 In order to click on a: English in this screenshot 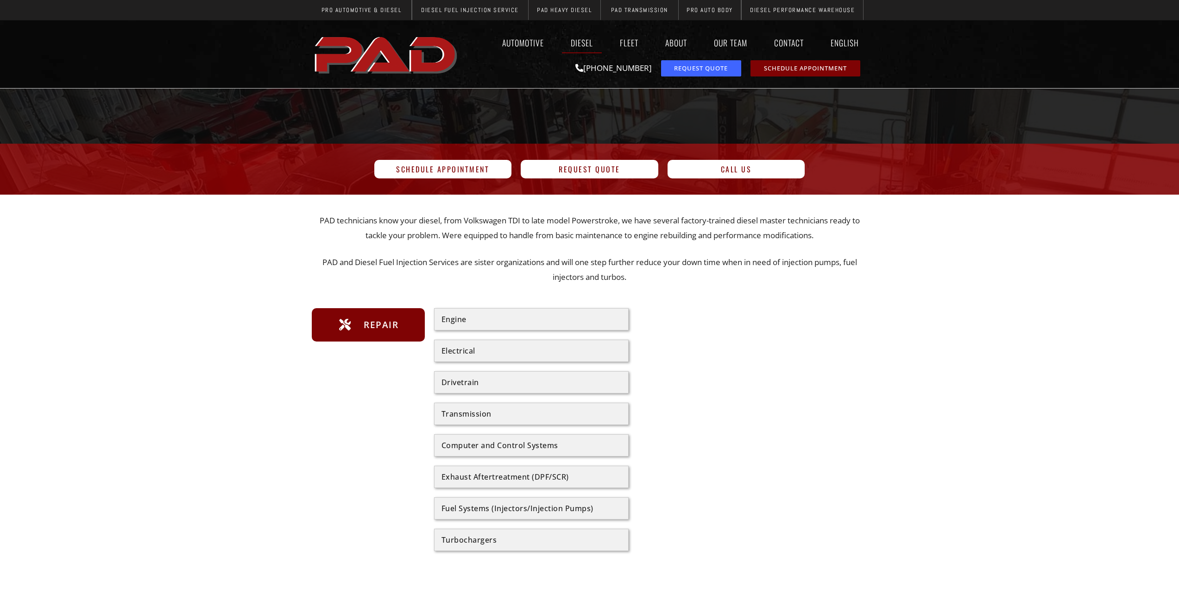, I will do `click(845, 43)`.